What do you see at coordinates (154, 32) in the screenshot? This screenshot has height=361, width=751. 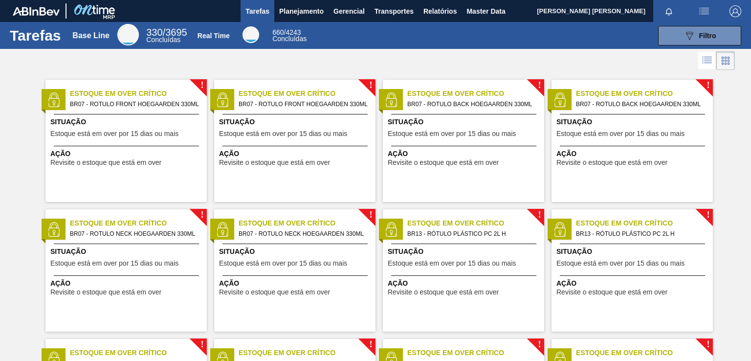 I see `span: 330` at bounding box center [154, 32].